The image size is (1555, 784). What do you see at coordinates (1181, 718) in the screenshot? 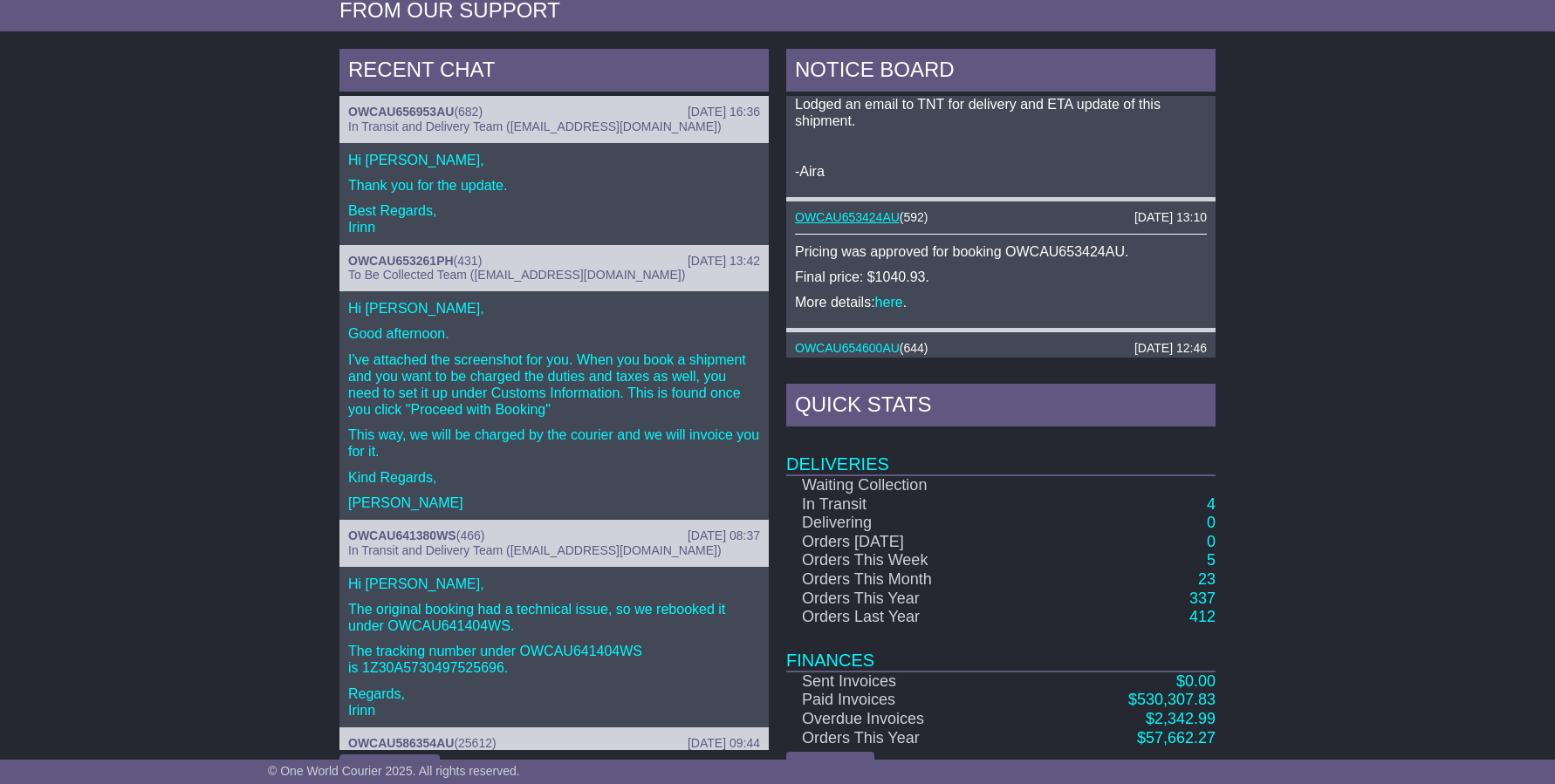
I see `a: $2,342.99` at bounding box center [1181, 718].